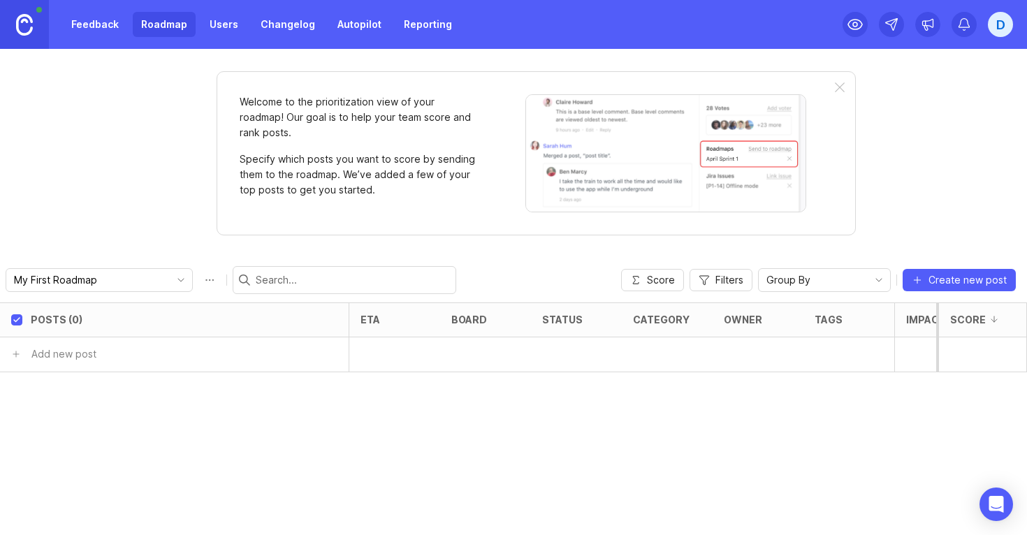 This screenshot has height=535, width=1027. Describe the element at coordinates (996, 504) in the screenshot. I see `div: Open Intercom Messenger` at that location.